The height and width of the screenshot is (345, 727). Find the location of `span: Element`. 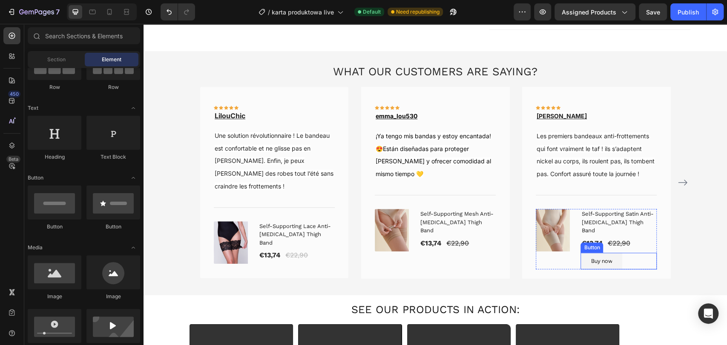

span: Element is located at coordinates (112, 60).